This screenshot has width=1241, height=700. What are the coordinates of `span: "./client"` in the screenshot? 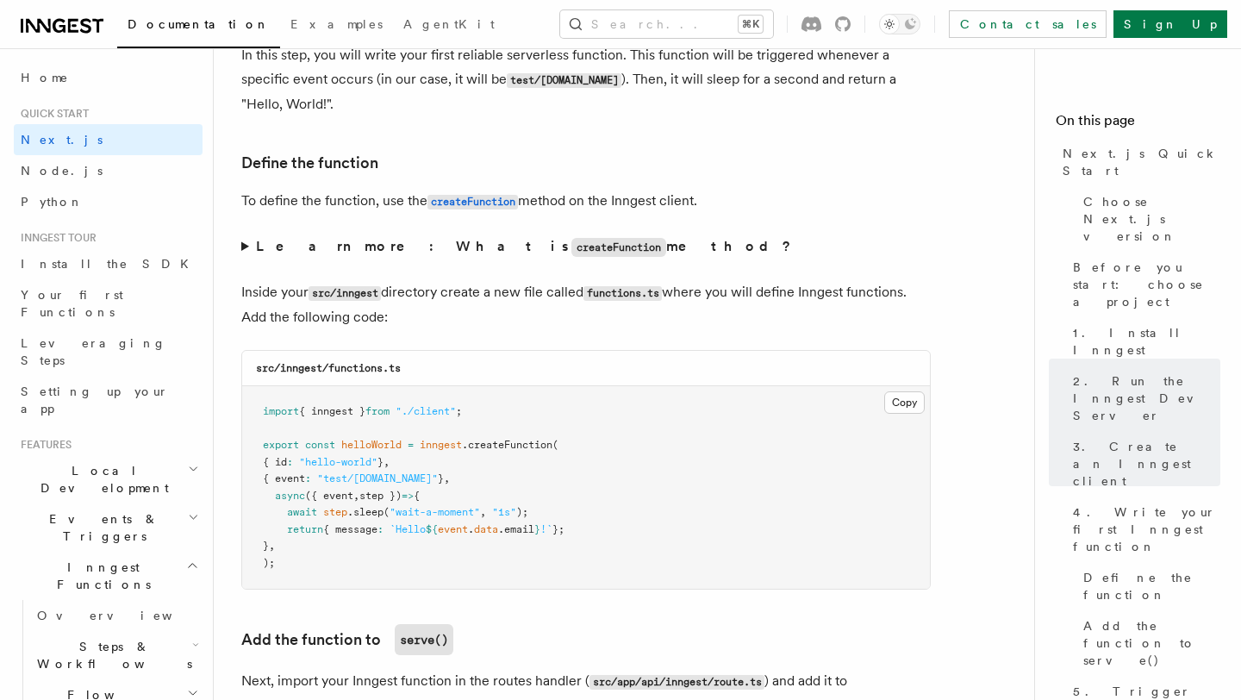 It's located at (426, 411).